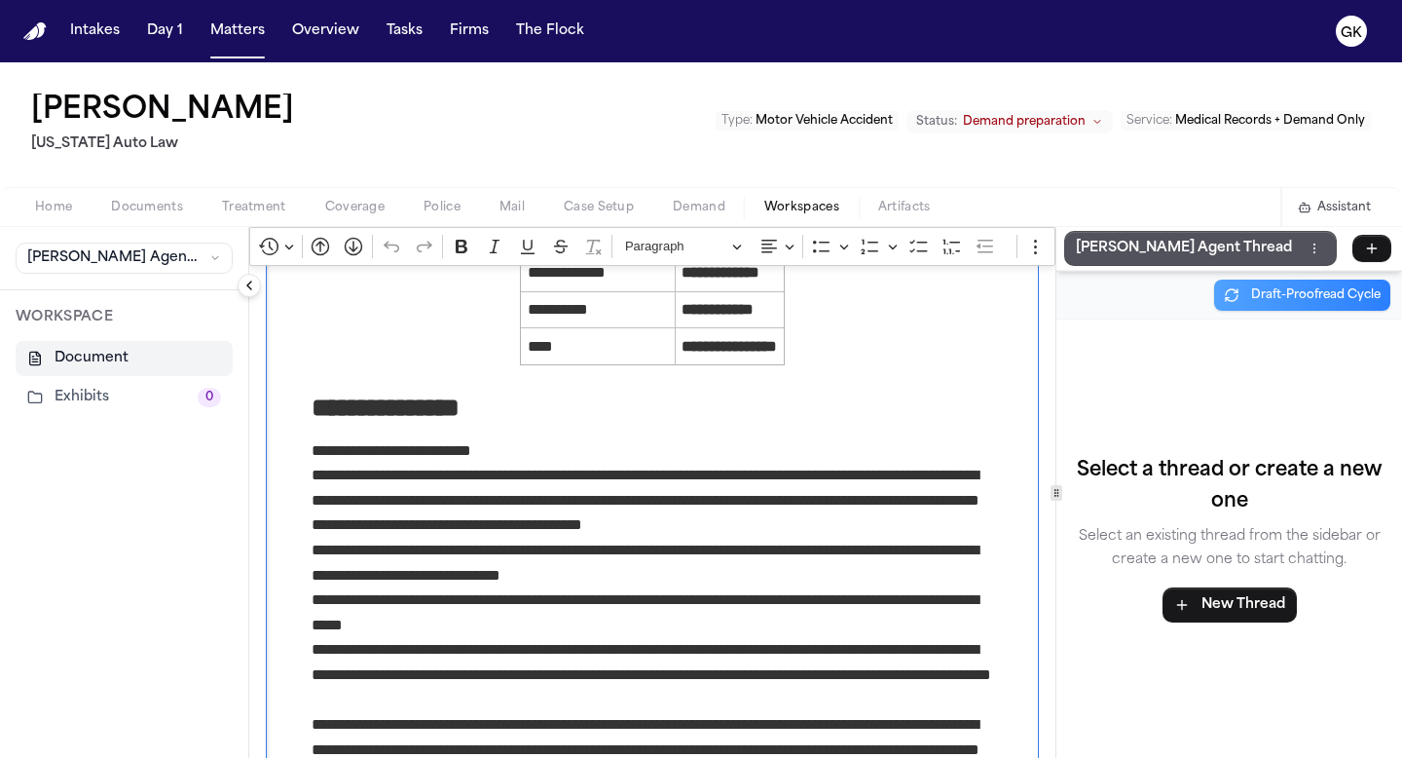  What do you see at coordinates (209, 397) in the screenshot?
I see `span: 0` at bounding box center [209, 397].